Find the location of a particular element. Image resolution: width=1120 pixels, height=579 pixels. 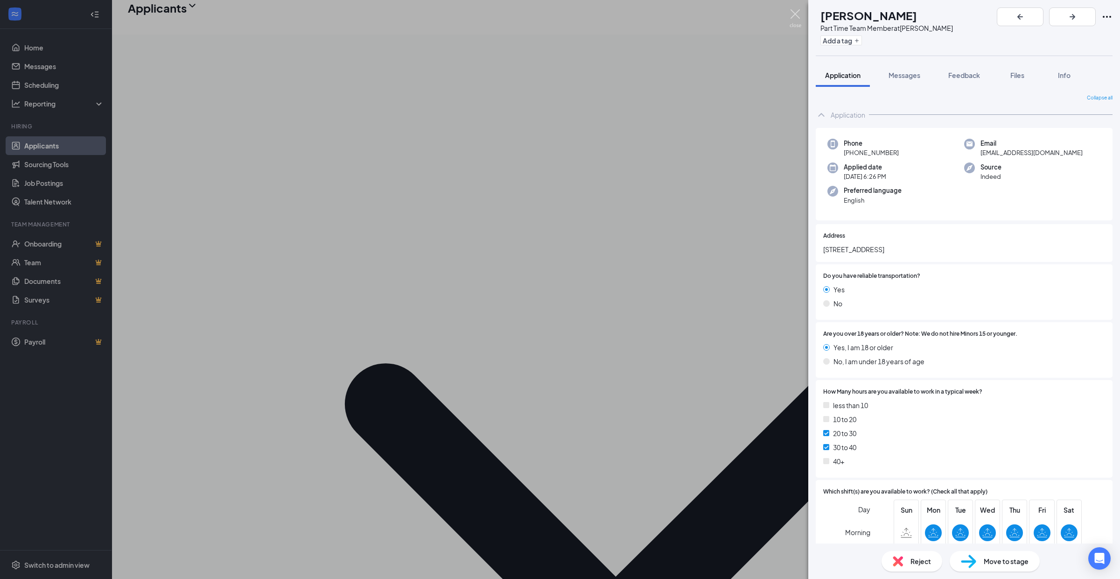

span: How Many hours are you available to work in a typical week? is located at coordinates (903, 392).